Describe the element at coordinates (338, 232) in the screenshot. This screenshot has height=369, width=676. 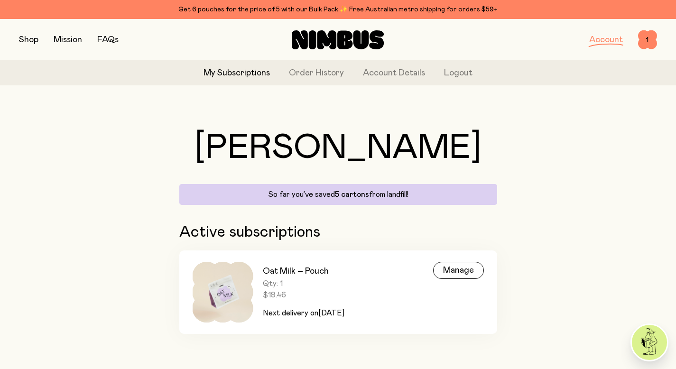
I see `h2: Active subscriptions` at that location.